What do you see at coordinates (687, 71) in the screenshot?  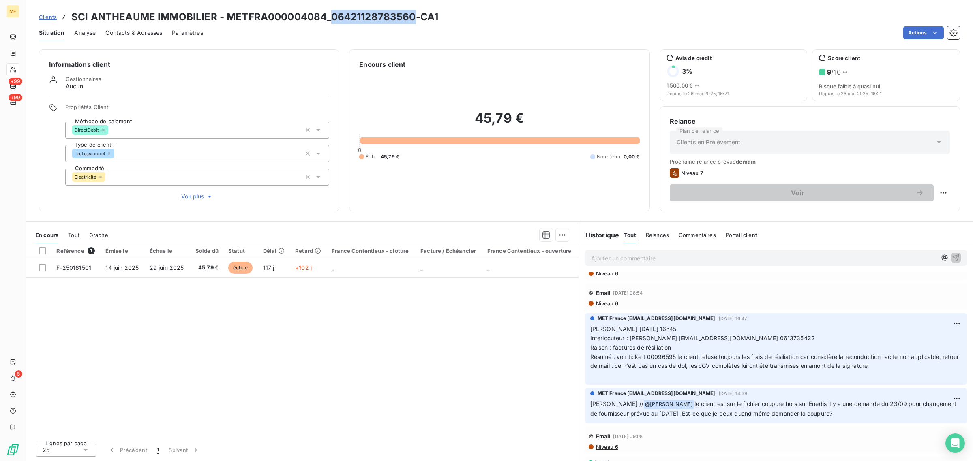 I see `h6: 3 %` at bounding box center [687, 71].